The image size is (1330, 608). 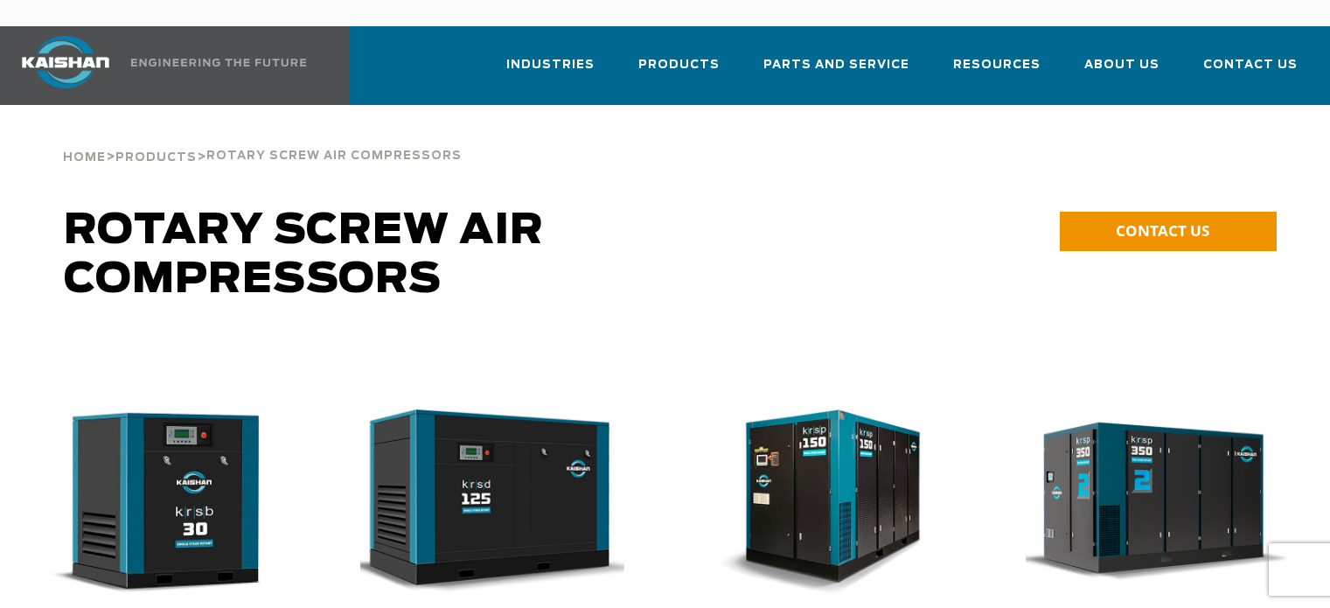 I want to click on span: Industries, so click(x=550, y=65).